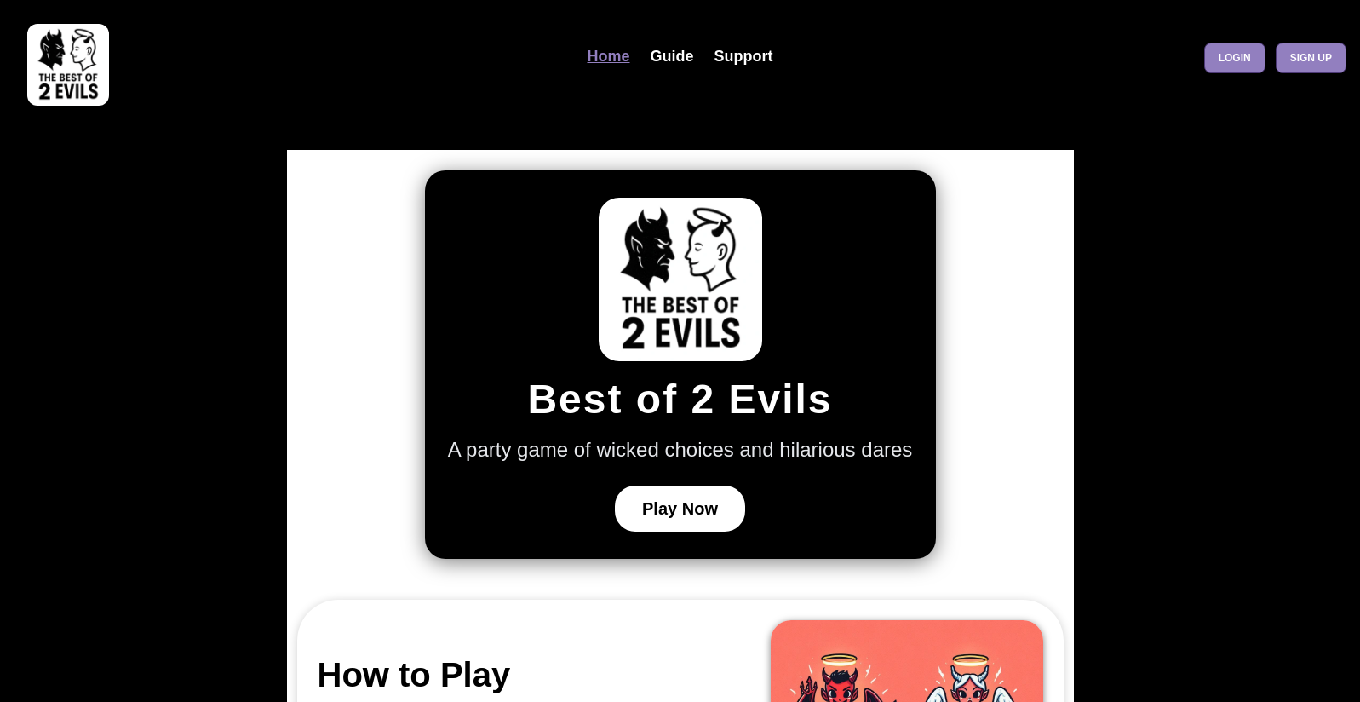 Image resolution: width=1360 pixels, height=702 pixels. I want to click on button: Play Now, so click(680, 508).